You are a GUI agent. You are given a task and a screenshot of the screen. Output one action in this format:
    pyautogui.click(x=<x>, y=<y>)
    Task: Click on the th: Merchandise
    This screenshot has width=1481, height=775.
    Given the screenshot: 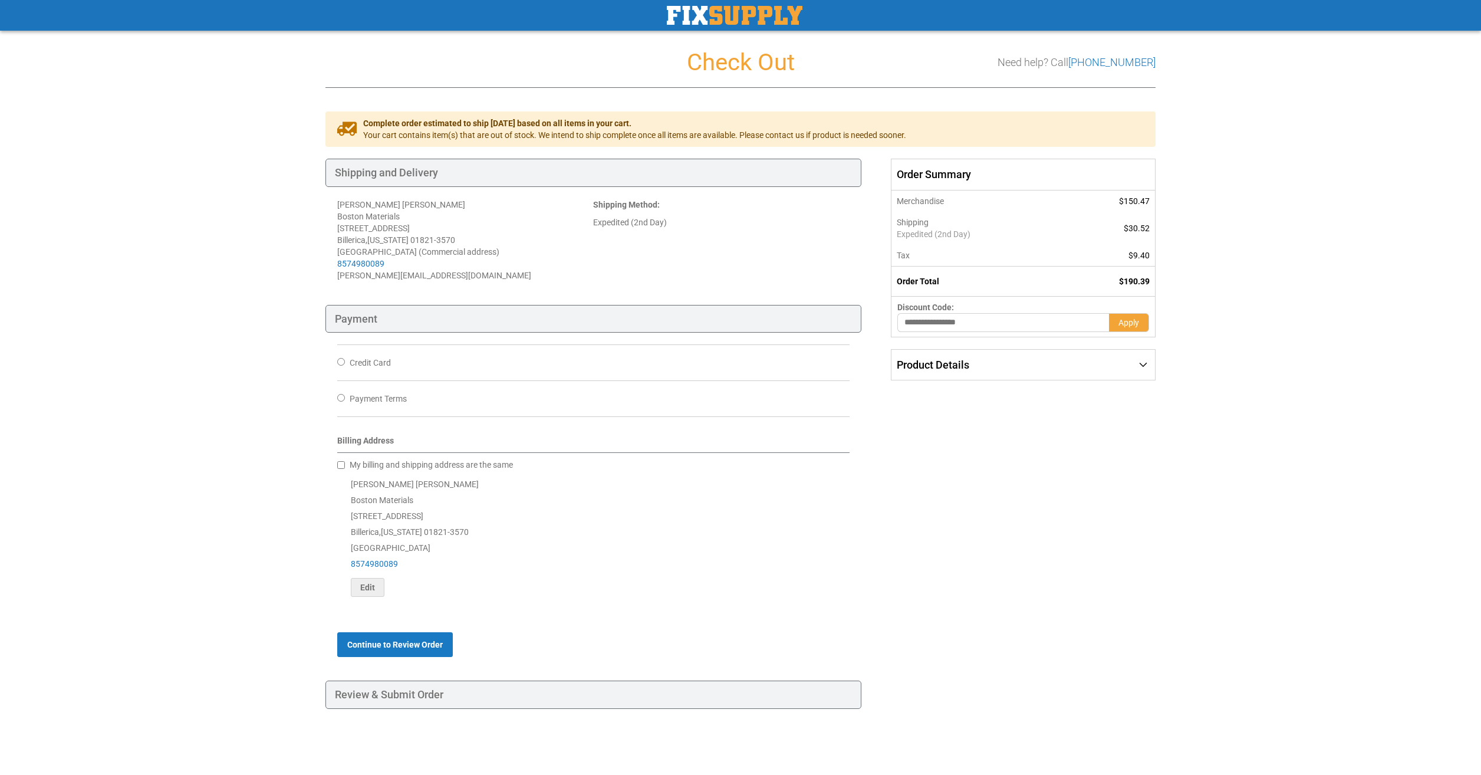 What is the action you would take?
    pyautogui.click(x=979, y=201)
    